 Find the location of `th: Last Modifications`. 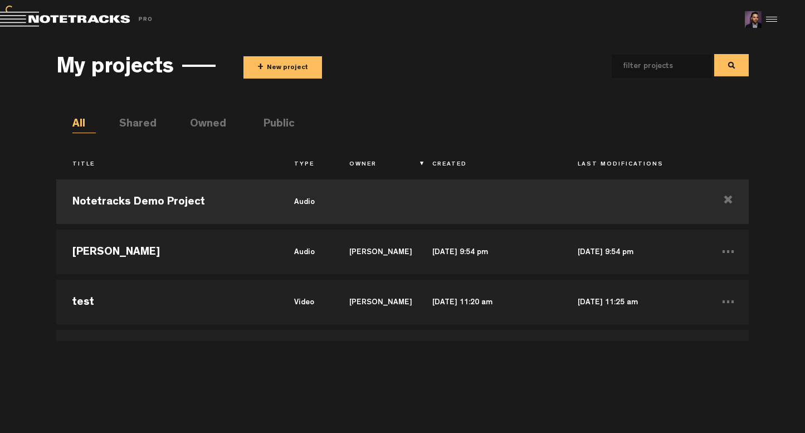

th: Last Modifications is located at coordinates (634, 165).